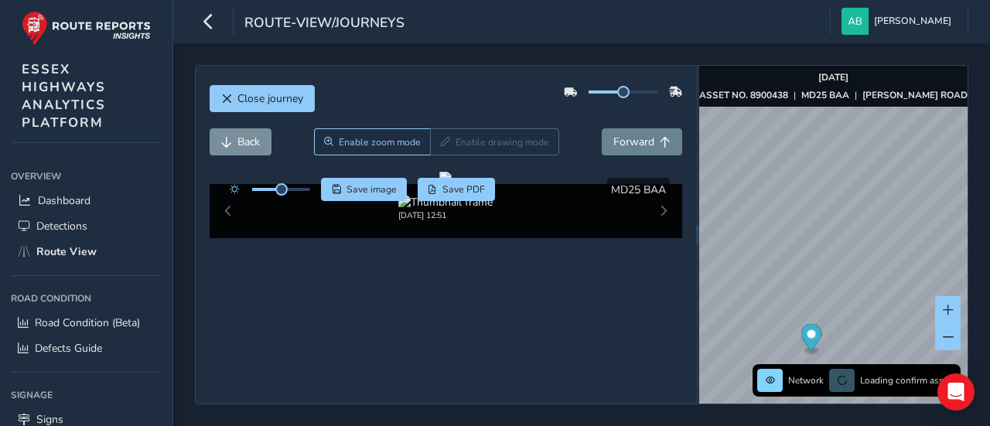  What do you see at coordinates (68, 348) in the screenshot?
I see `span: Defects Guide` at bounding box center [68, 348].